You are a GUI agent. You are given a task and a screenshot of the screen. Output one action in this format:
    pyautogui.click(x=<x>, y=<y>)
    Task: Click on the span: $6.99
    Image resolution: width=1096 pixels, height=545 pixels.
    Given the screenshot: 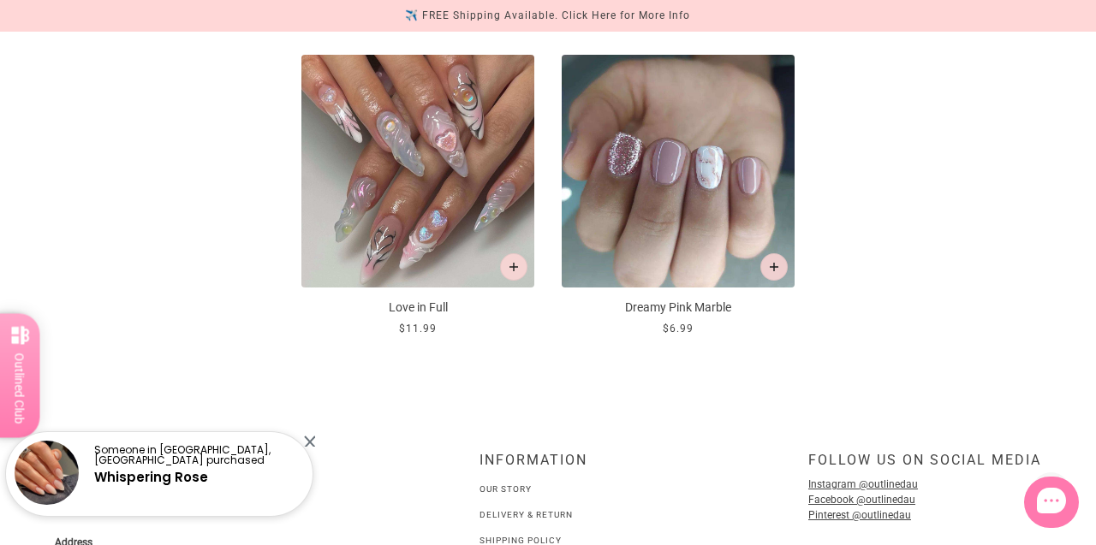 What is the action you would take?
    pyautogui.click(x=678, y=329)
    